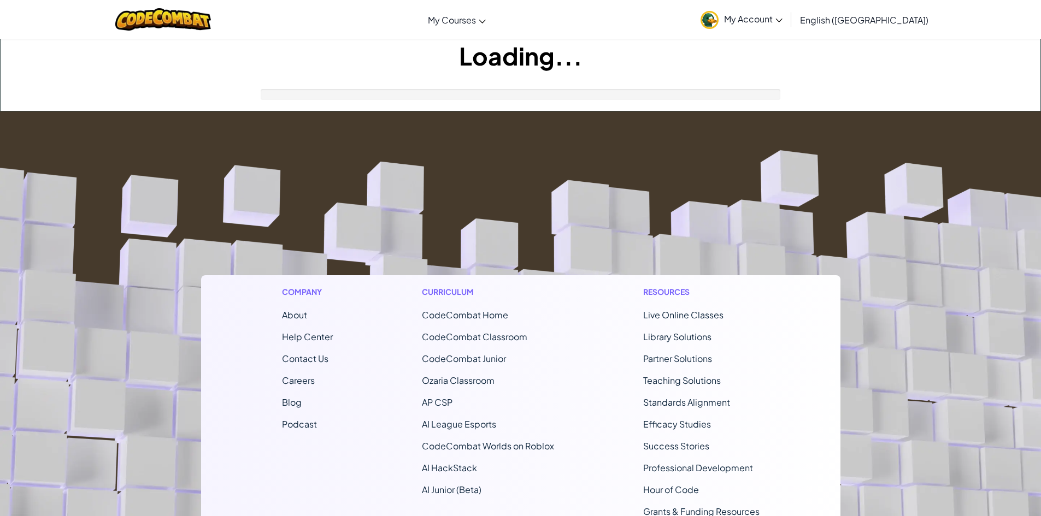  I want to click on a: Library Solutions, so click(677, 337).